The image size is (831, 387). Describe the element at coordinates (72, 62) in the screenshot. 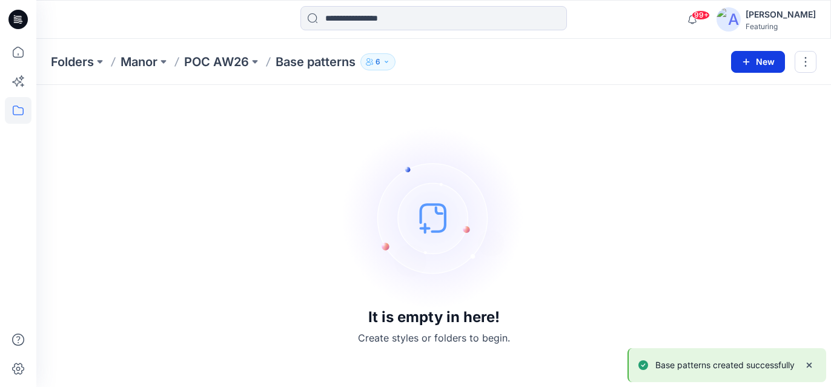

I see `p: Folders` at that location.